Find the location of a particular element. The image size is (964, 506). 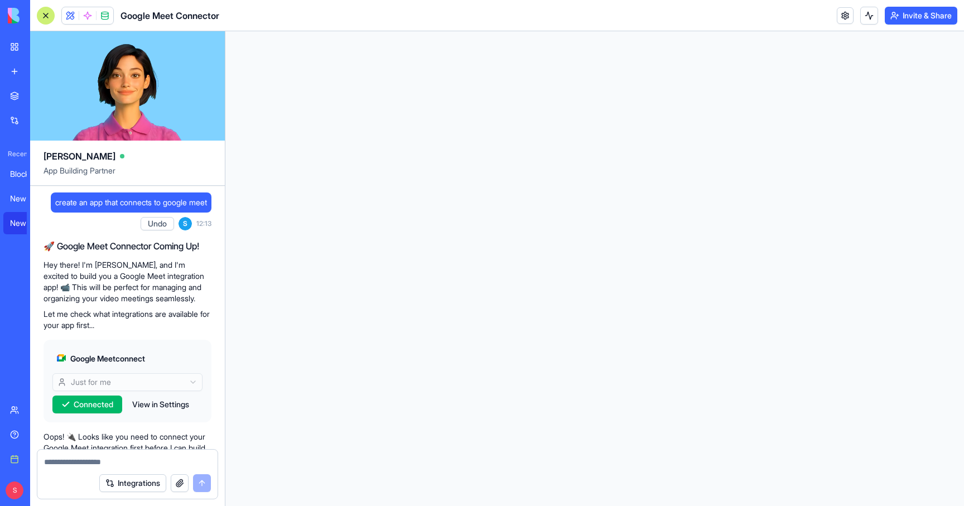

button: Connected is located at coordinates (87, 404).